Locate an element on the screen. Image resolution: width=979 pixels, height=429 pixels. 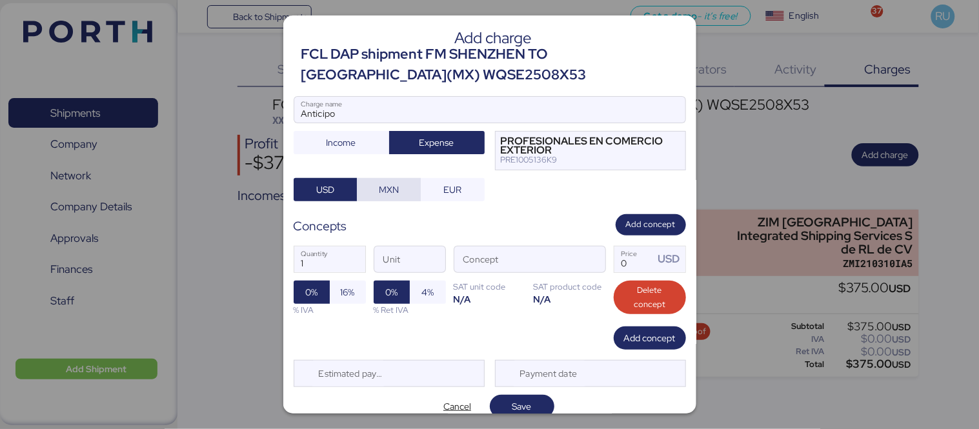
button: MXN is located at coordinates (389, 190).